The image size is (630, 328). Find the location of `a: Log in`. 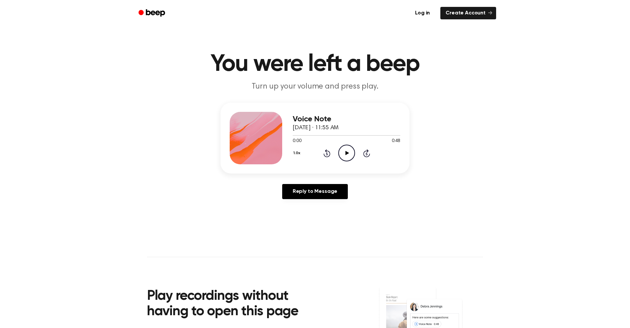

a: Log in is located at coordinates (422, 13).